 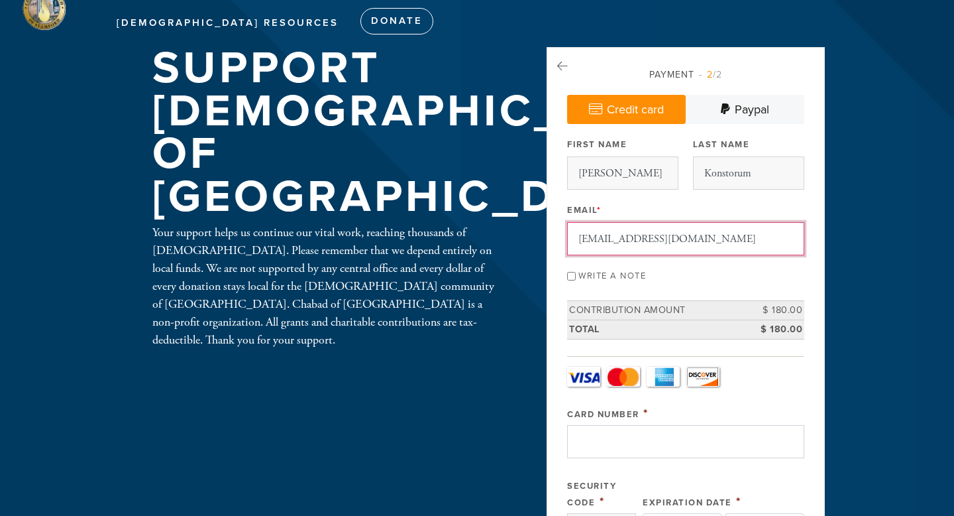 What do you see at coordinates (687, 502) in the screenshot?
I see `label: Expiration Date` at bounding box center [687, 502].